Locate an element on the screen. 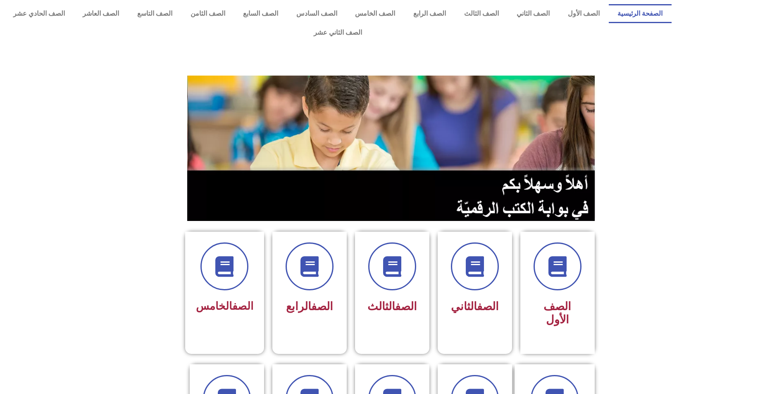  a: الصف الثاني عشر is located at coordinates (338, 33).